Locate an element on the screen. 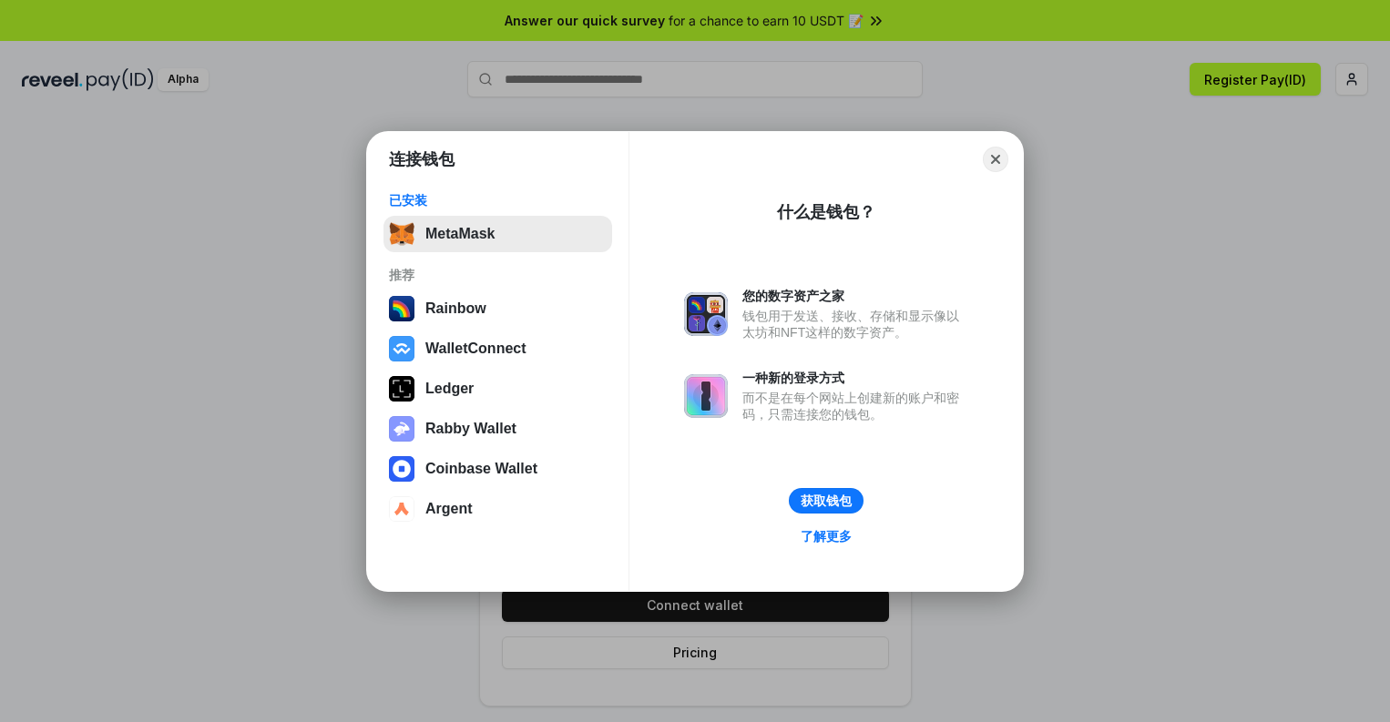 Image resolution: width=1390 pixels, height=722 pixels. a: 了解更多 is located at coordinates (826, 536).